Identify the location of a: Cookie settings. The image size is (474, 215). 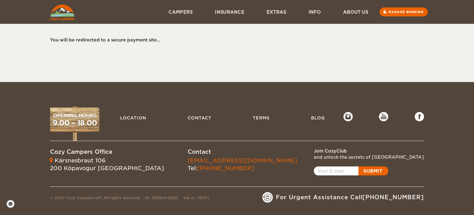
(12, 203).